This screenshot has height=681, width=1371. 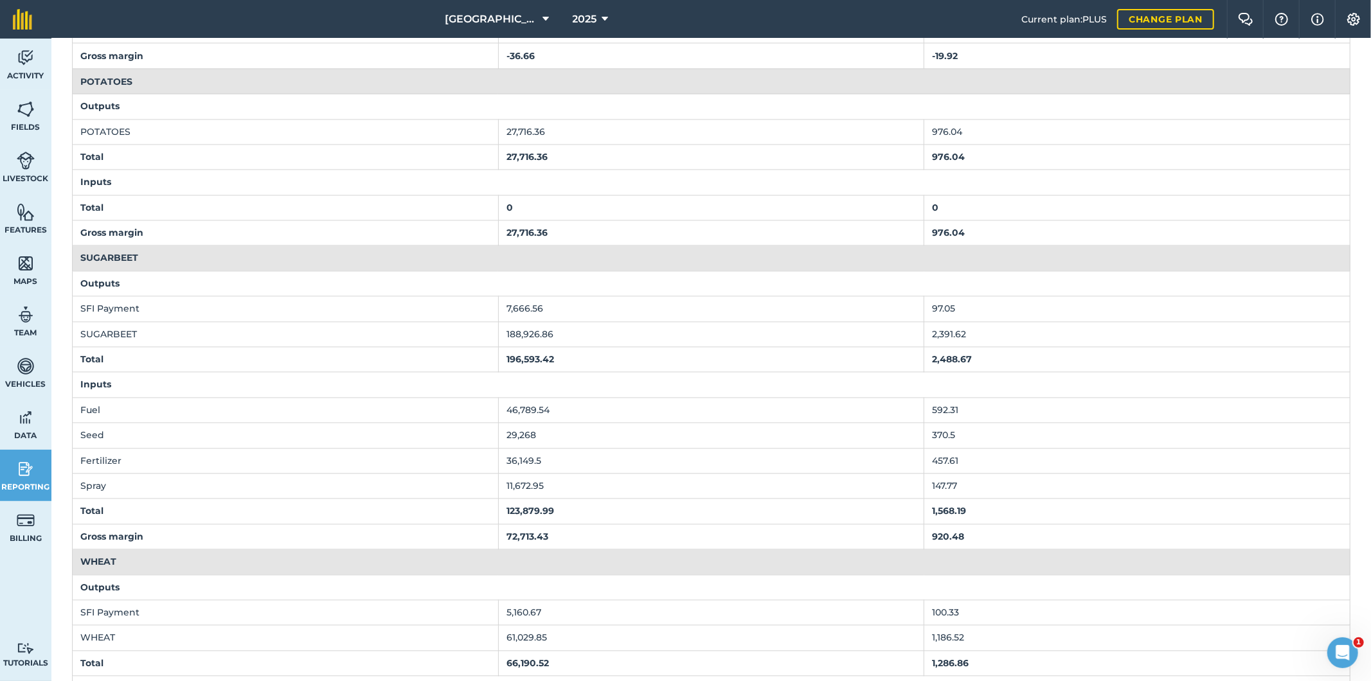 I want to click on td: 100.33, so click(x=1137, y=613).